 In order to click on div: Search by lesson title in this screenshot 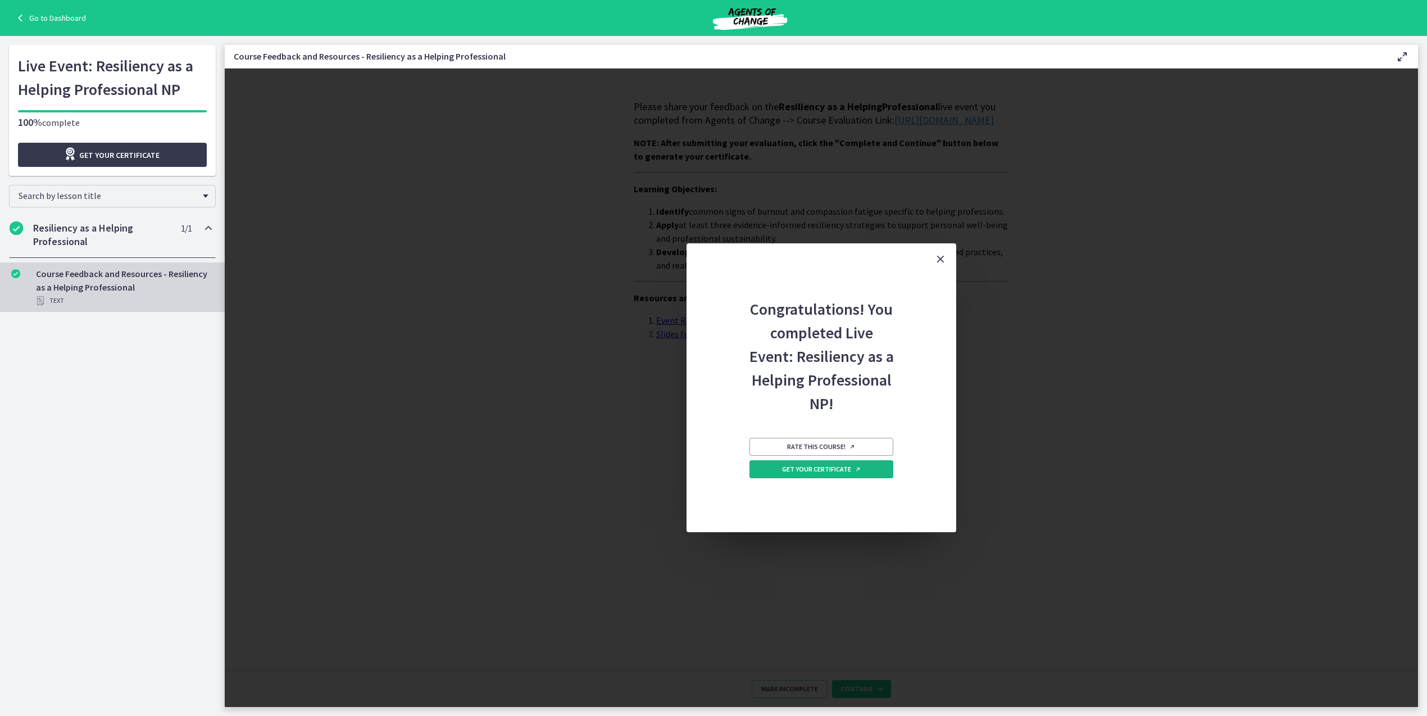, I will do `click(112, 196)`.